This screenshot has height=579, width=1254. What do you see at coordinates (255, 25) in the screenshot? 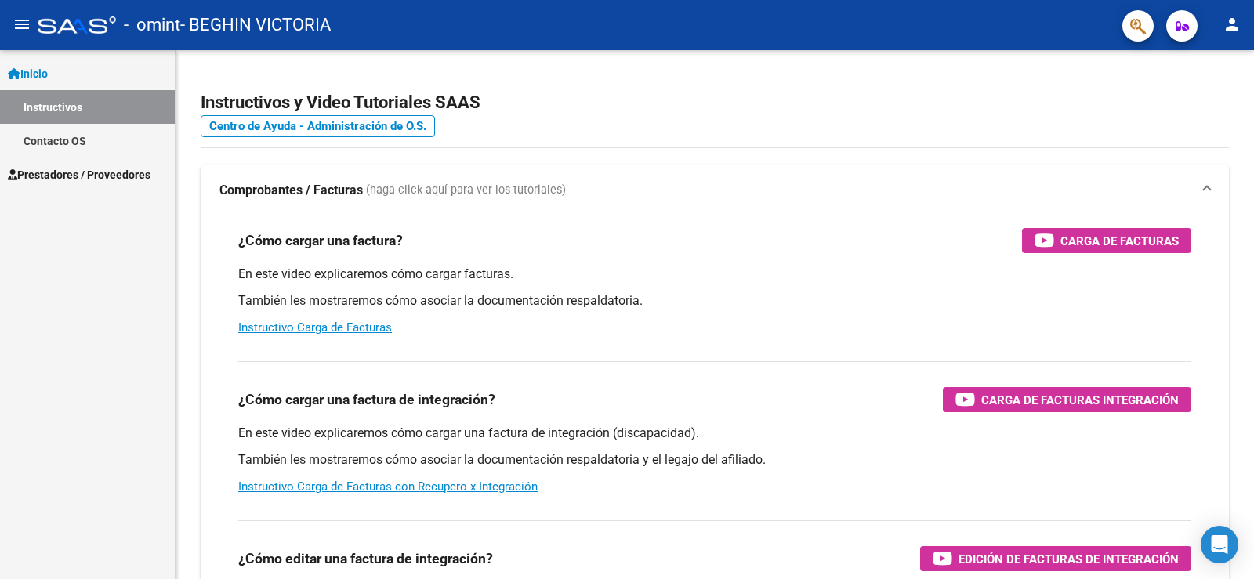
I see `span: - BEGHIN VICTORIA` at bounding box center [255, 25].